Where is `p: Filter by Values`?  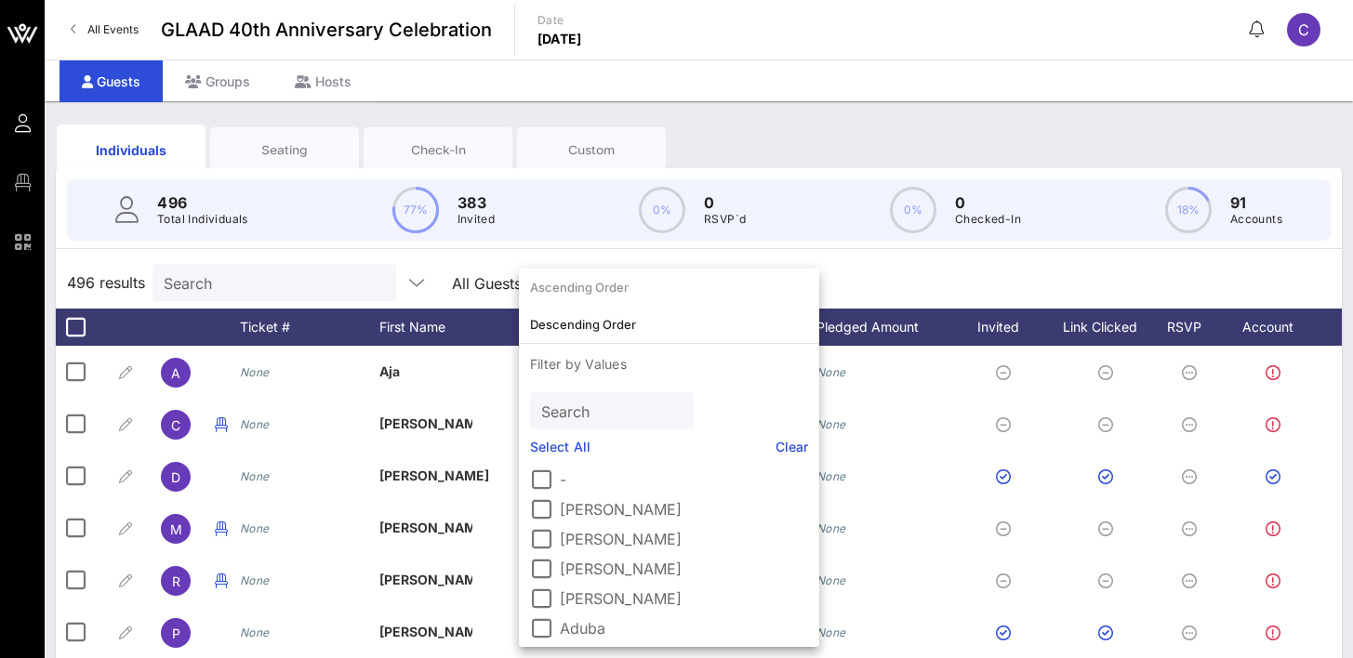
p: Filter by Values is located at coordinates (668, 364).